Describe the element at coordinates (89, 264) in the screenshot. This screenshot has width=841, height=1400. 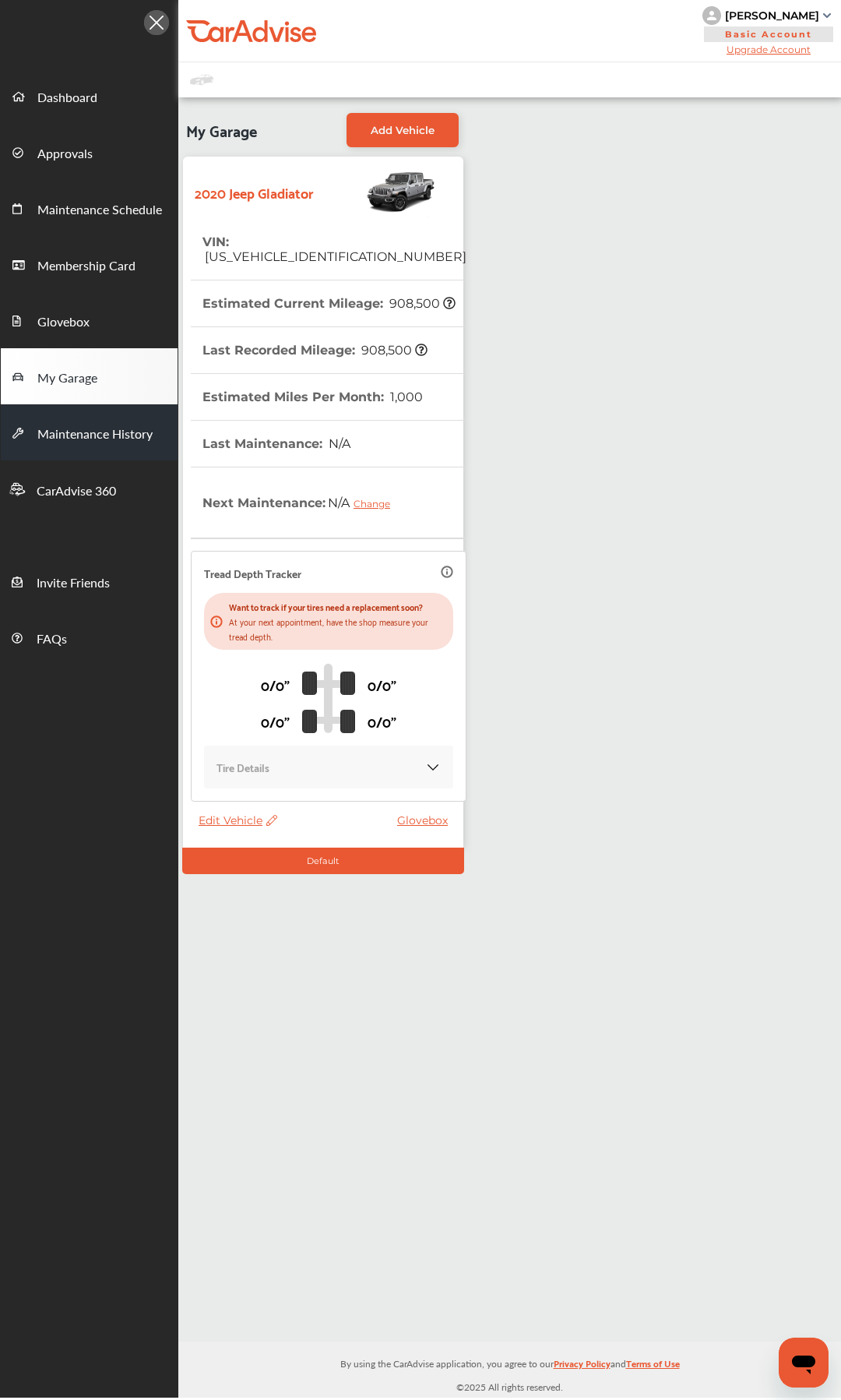
I see `a: Membership Card` at that location.